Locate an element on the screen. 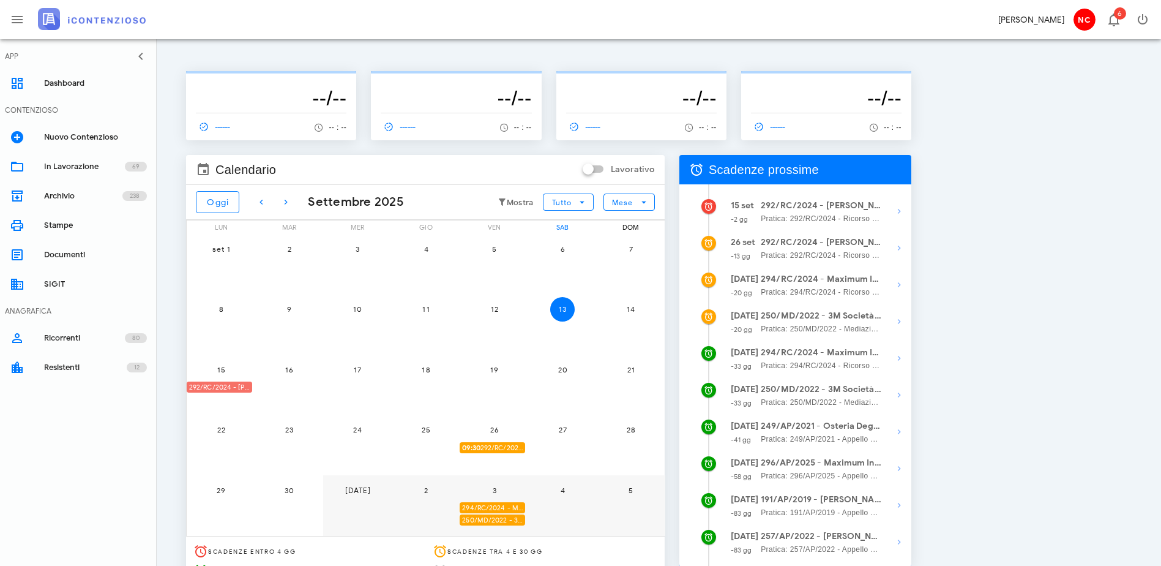  button: 19 is located at coordinates (495, 369).